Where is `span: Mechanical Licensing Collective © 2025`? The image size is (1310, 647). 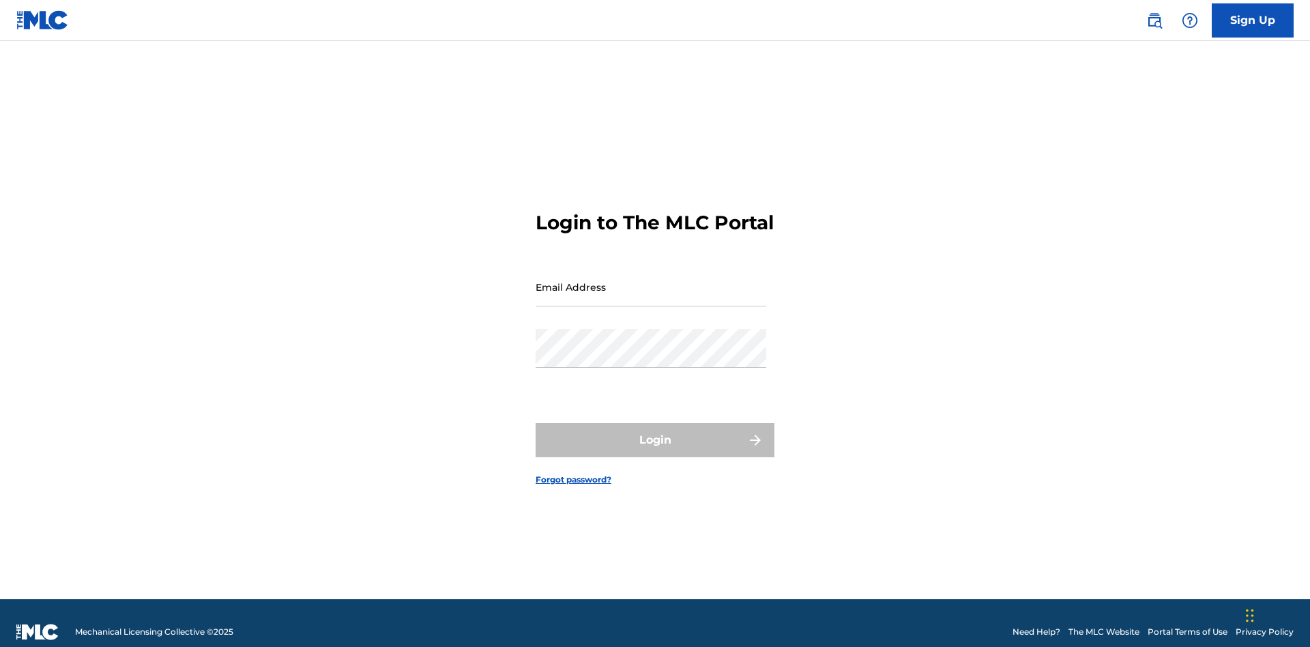 span: Mechanical Licensing Collective © 2025 is located at coordinates (154, 632).